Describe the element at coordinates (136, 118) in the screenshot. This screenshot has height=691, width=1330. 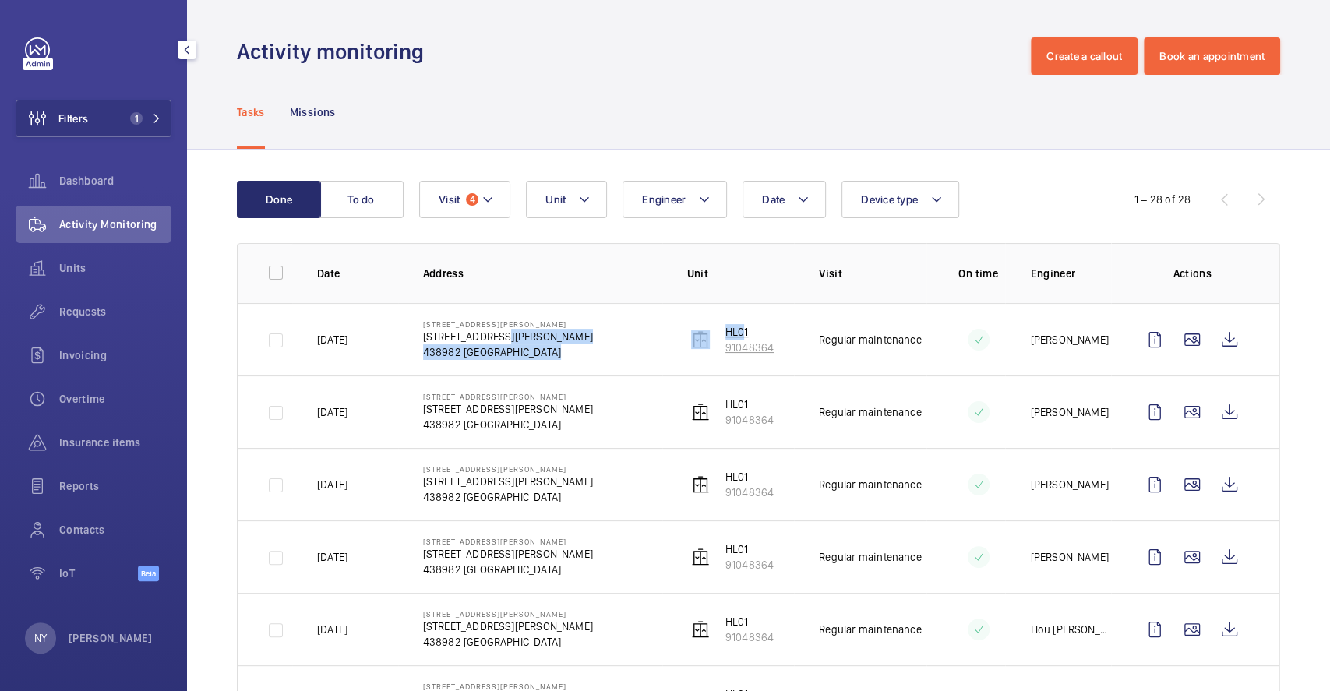
I see `span: 1` at that location.